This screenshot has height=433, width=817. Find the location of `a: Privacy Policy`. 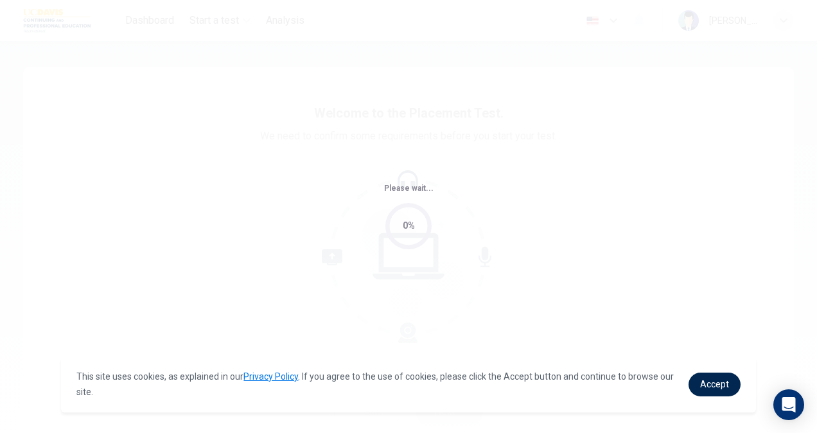

a: Privacy Policy is located at coordinates (271, 377).